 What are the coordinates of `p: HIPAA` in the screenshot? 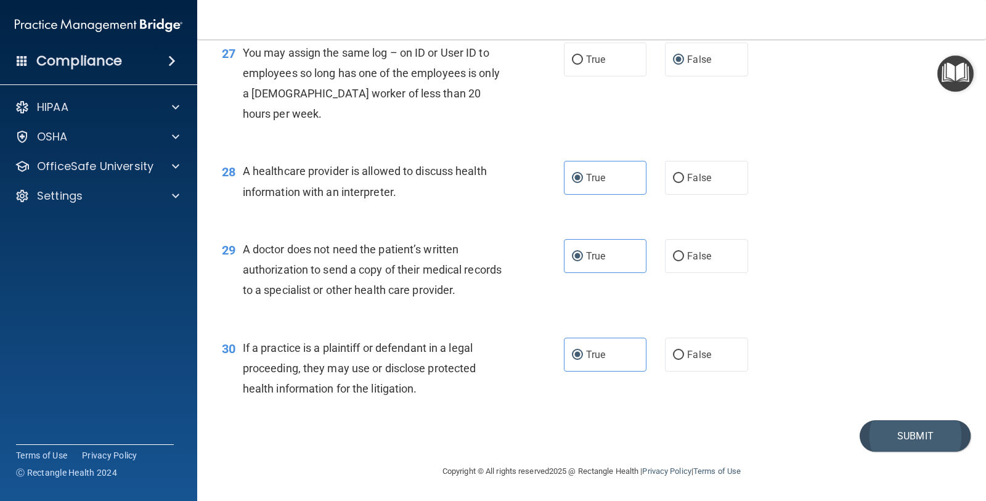 It's located at (52, 107).